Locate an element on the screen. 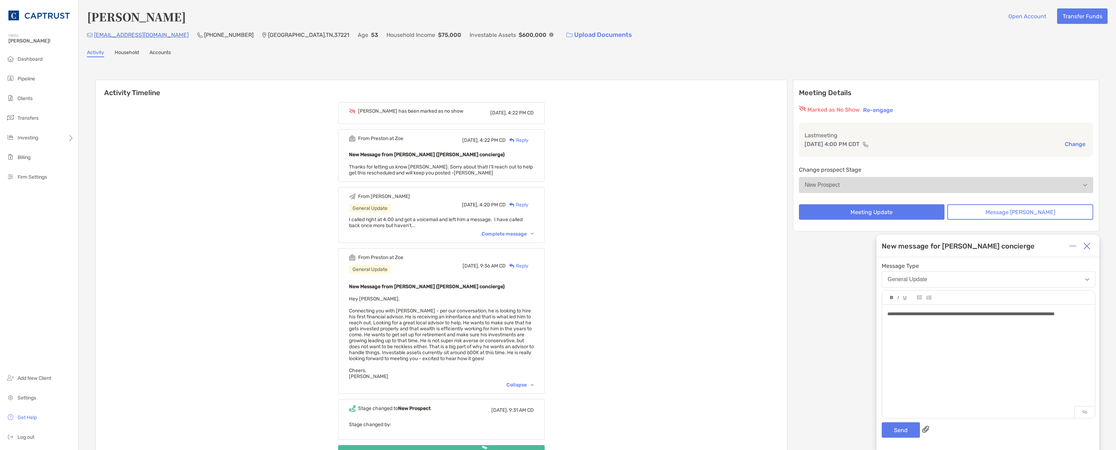 The width and height of the screenshot is (1116, 450). img: get-help icon is located at coordinates (11, 417).